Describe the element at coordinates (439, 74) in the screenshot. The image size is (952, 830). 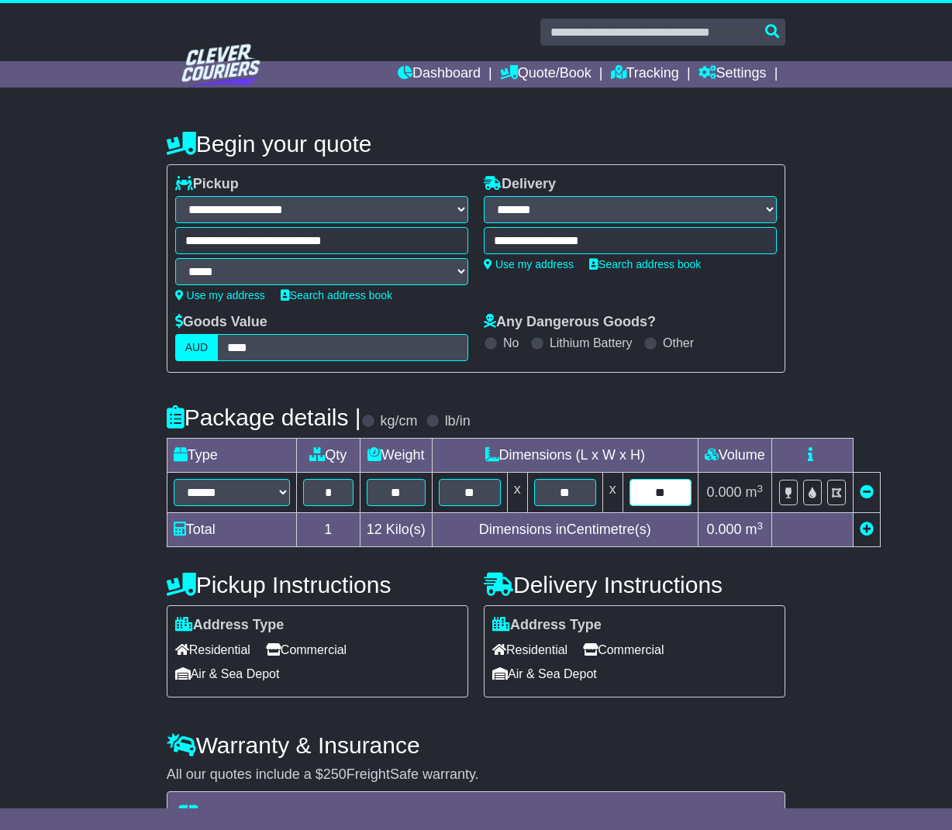
I see `a: Dashboard` at that location.